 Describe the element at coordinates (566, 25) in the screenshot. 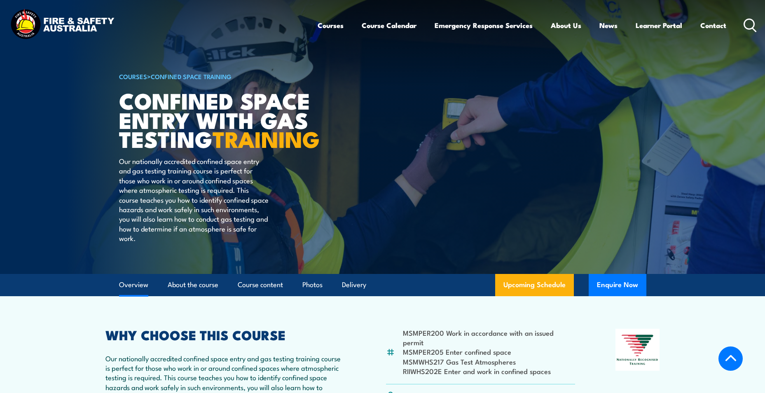

I see `a: About Us` at that location.